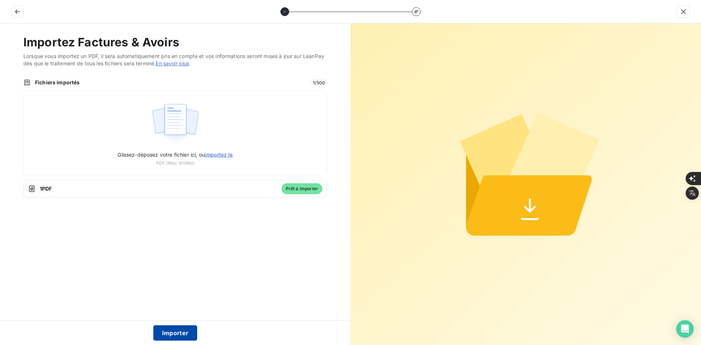 Image resolution: width=701 pixels, height=345 pixels. What do you see at coordinates (685, 329) in the screenshot?
I see `div: Open Intercom Messenger` at bounding box center [685, 329].